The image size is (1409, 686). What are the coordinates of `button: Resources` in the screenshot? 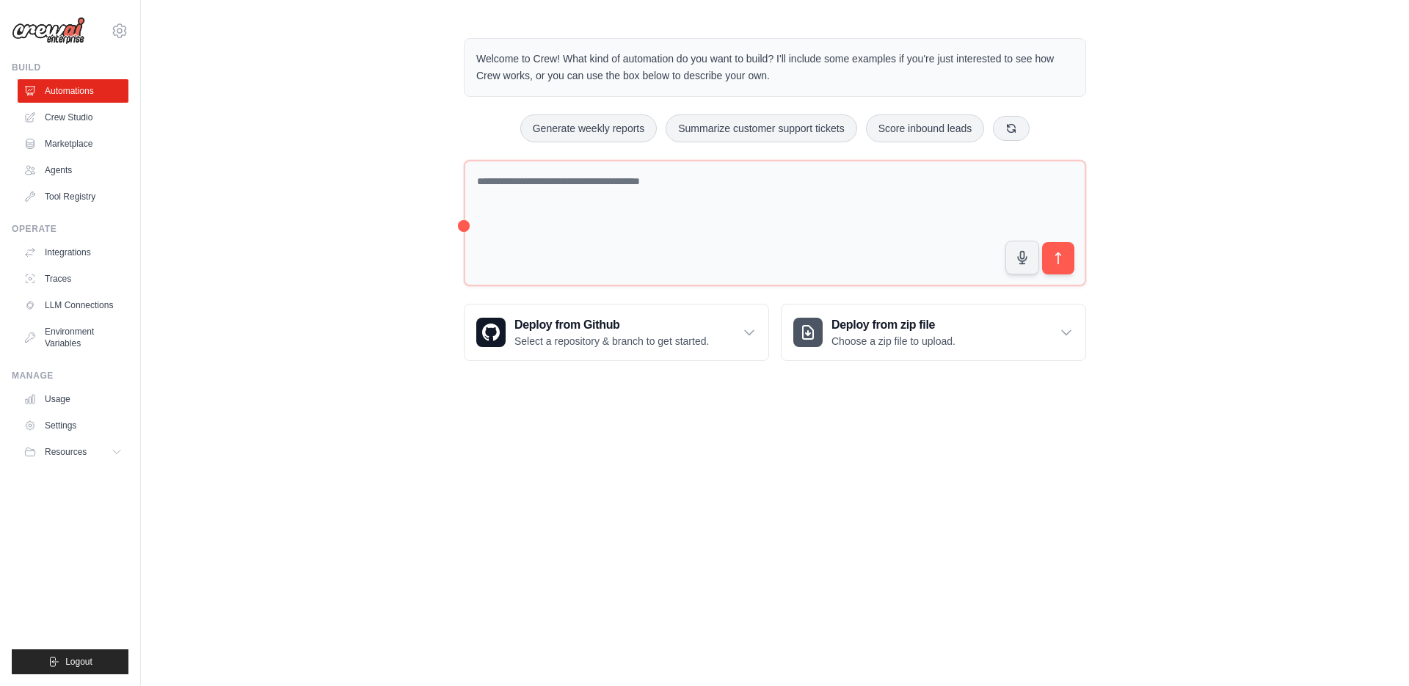 It's located at (73, 452).